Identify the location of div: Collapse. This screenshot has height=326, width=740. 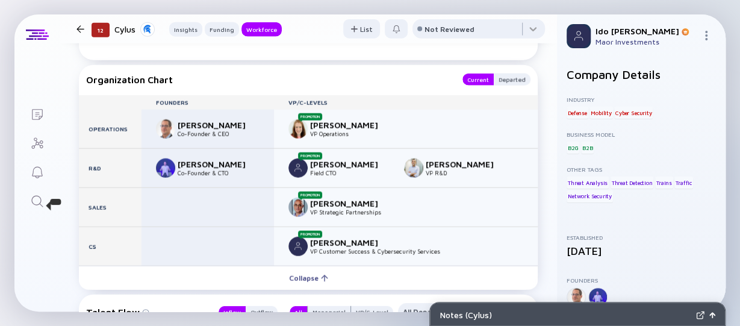
(308, 277).